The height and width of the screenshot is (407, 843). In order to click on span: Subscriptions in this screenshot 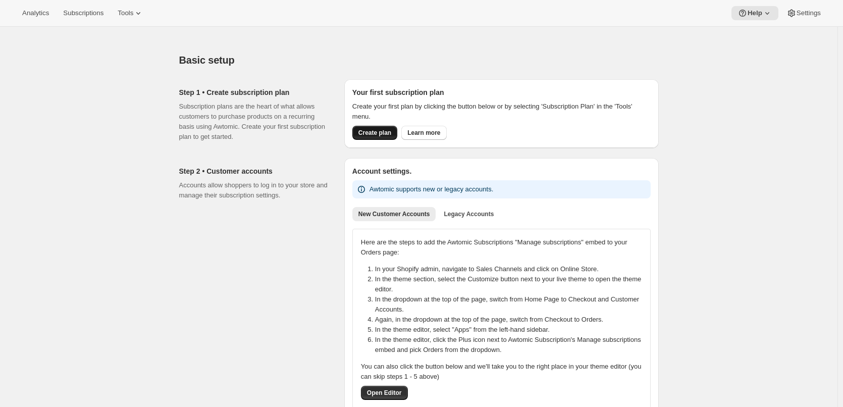, I will do `click(83, 13)`.